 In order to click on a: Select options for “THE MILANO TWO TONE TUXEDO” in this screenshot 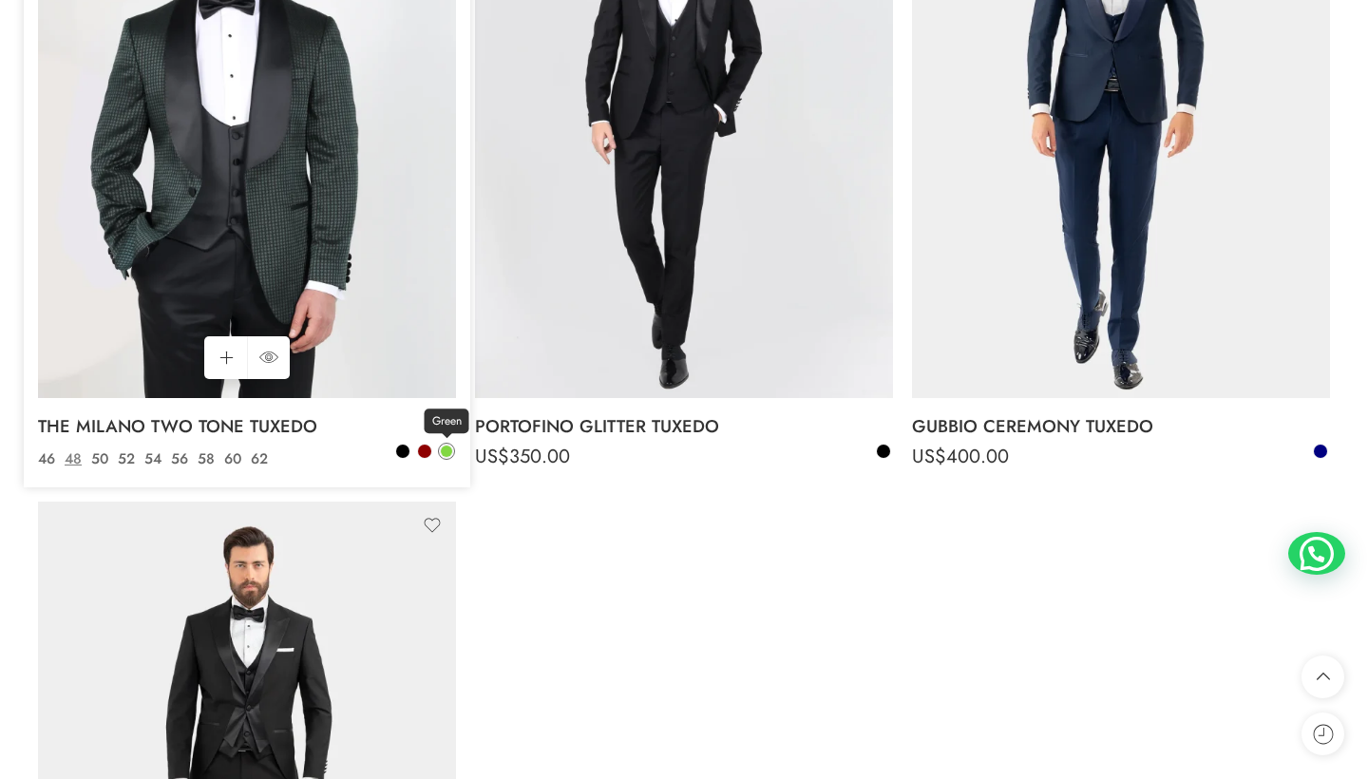, I will do `click(225, 357)`.